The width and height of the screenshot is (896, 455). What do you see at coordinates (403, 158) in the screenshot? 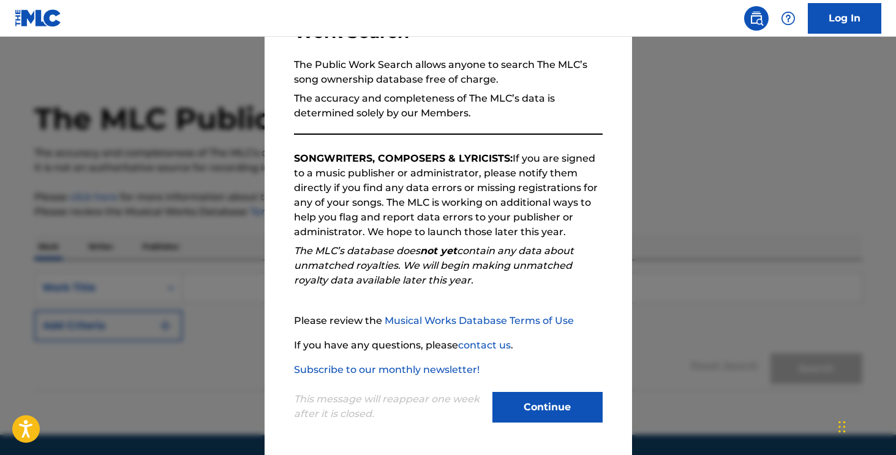
I see `strong: SONGWRITERS, COMPOSERS & LYRICISTS:` at bounding box center [403, 158].